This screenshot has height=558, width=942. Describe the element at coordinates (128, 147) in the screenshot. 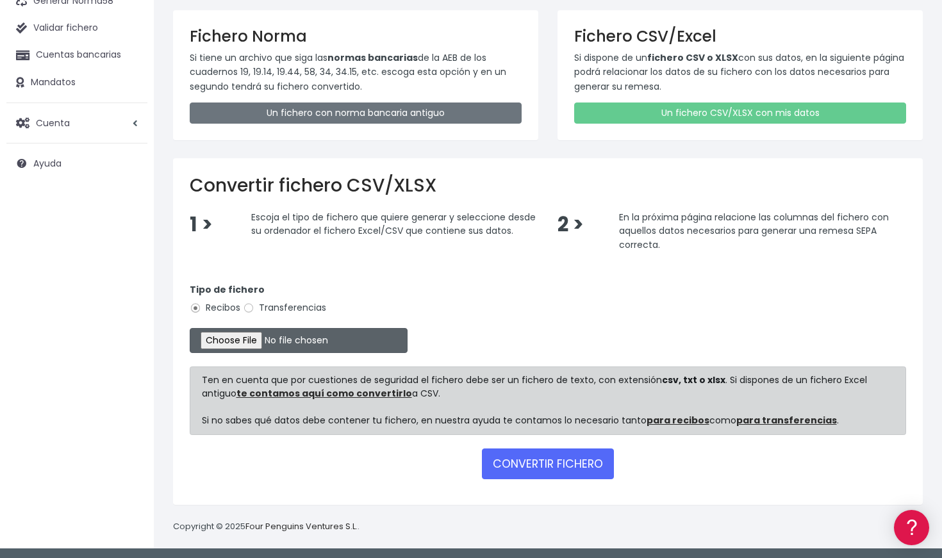

I see `div: Convertir ficheros` at that location.